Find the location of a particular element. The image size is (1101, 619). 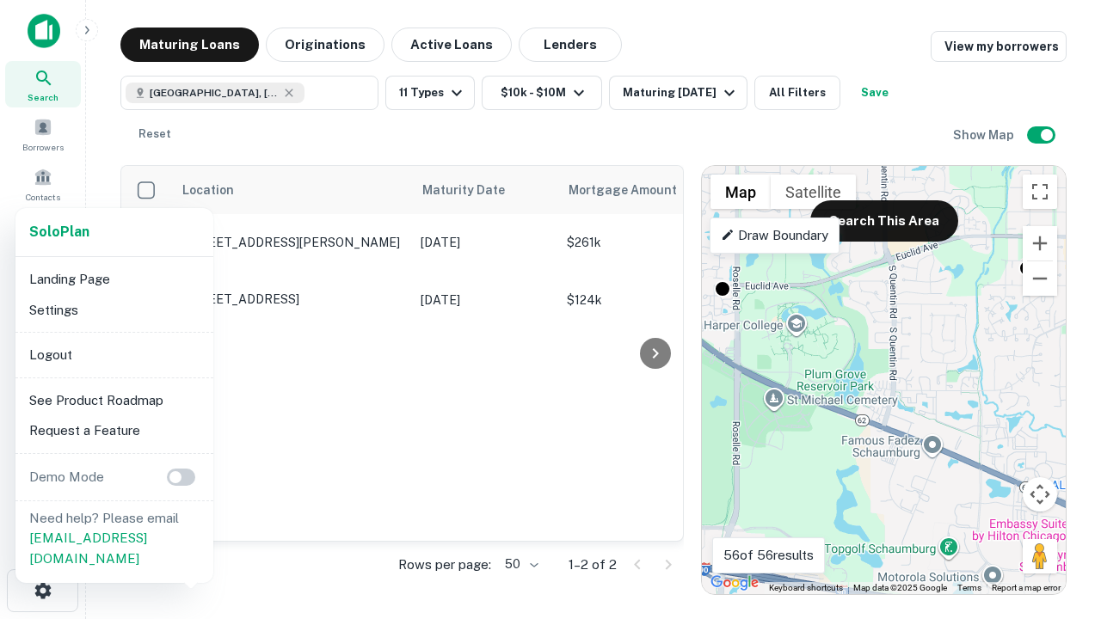

p: Demo Mode is located at coordinates (66, 477).